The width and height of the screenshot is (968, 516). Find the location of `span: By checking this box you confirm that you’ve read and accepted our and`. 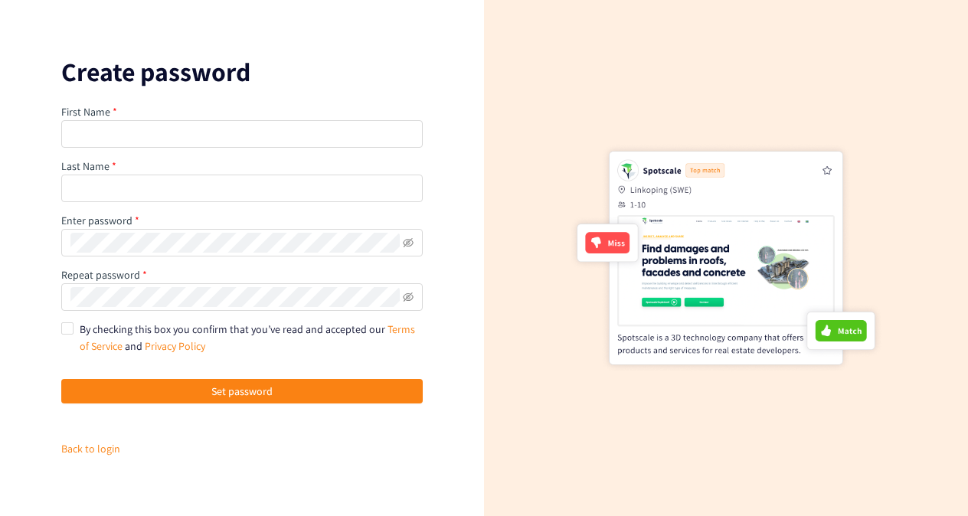

span: By checking this box you confirm that you’ve read and accepted our and is located at coordinates (247, 338).